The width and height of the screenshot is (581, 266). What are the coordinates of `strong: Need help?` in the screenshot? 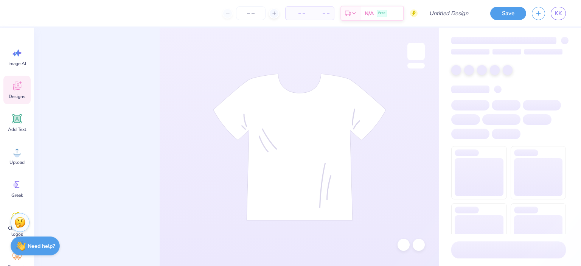 It's located at (41, 246).